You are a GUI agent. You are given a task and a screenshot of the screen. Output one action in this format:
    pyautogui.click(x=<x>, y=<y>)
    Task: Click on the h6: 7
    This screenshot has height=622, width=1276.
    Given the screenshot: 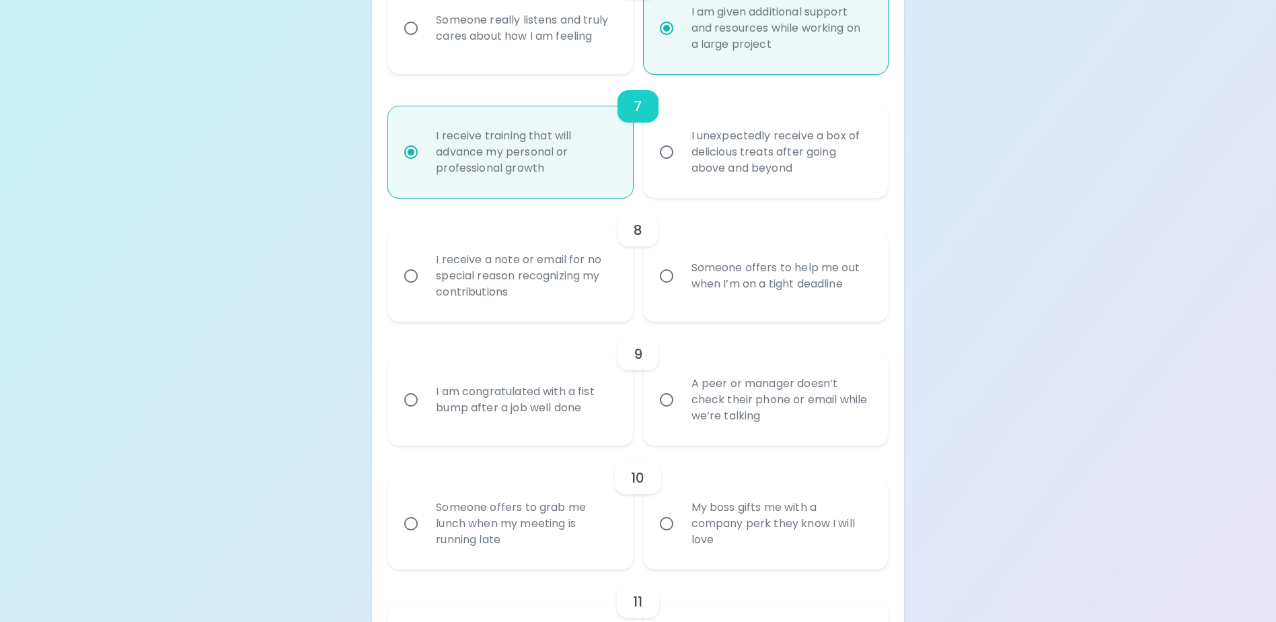 What is the action you would take?
    pyautogui.click(x=638, y=106)
    